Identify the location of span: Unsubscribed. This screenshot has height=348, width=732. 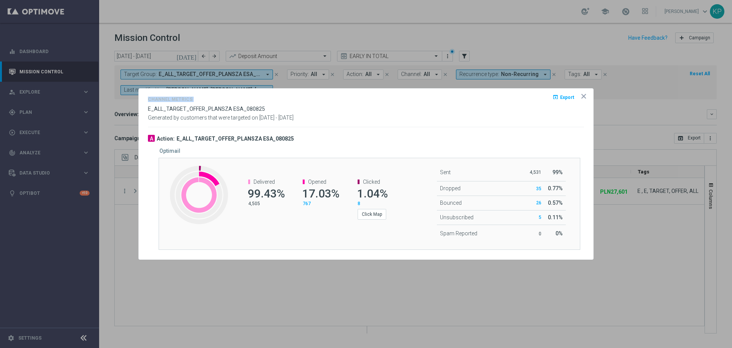
(457, 217).